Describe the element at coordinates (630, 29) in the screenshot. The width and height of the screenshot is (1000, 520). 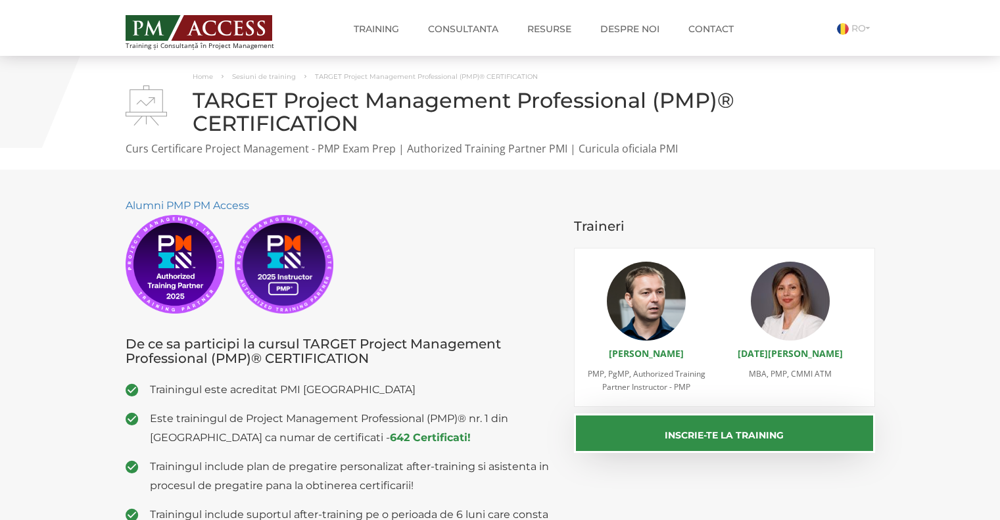
I see `a: Despre noi` at that location.